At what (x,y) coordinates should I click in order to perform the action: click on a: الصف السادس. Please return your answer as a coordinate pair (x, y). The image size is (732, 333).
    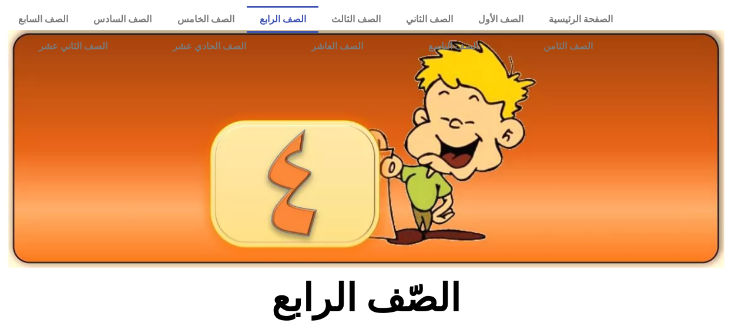
    Looking at the image, I should click on (123, 19).